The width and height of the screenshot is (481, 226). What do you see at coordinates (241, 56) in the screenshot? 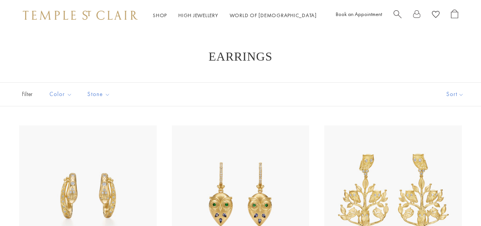
I see `h1: Earrings` at bounding box center [241, 56].